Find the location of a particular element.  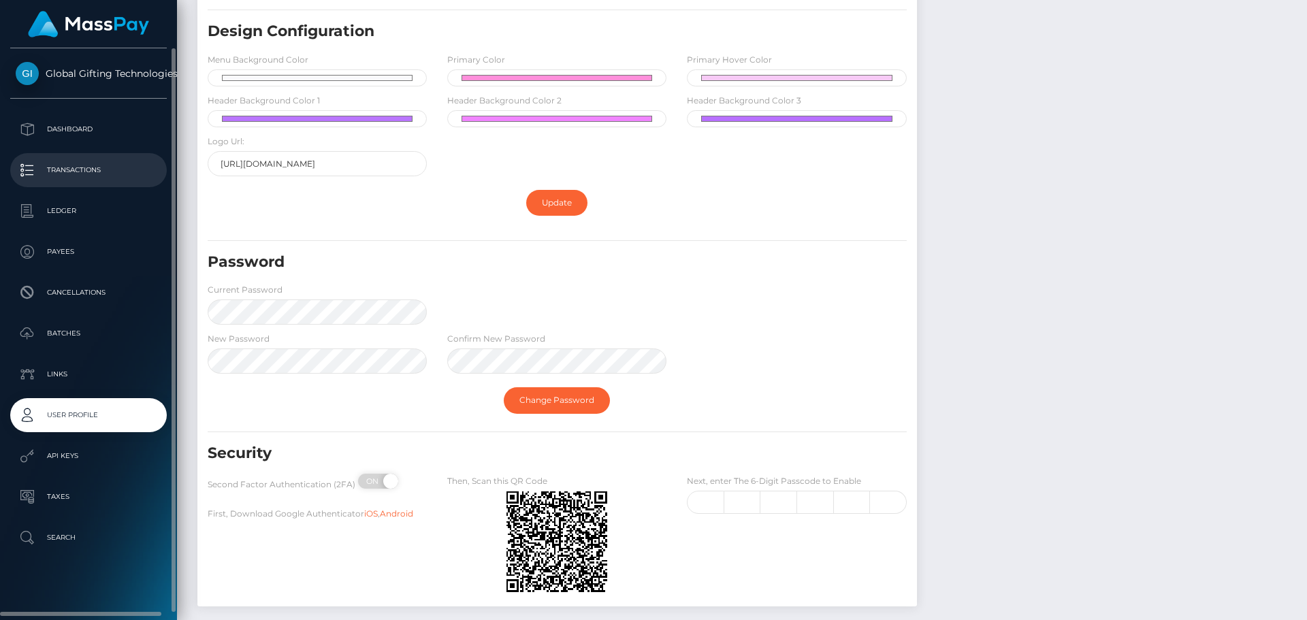

a: Dashboard is located at coordinates (88, 129).